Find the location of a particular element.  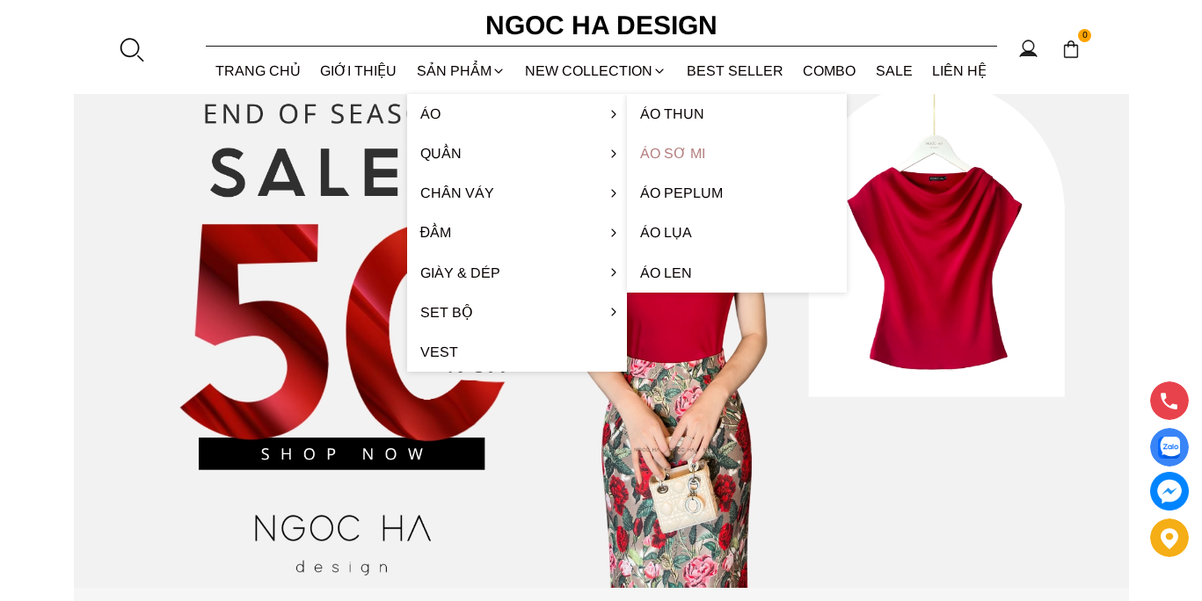

a: BEST SELLER is located at coordinates (735, 70).